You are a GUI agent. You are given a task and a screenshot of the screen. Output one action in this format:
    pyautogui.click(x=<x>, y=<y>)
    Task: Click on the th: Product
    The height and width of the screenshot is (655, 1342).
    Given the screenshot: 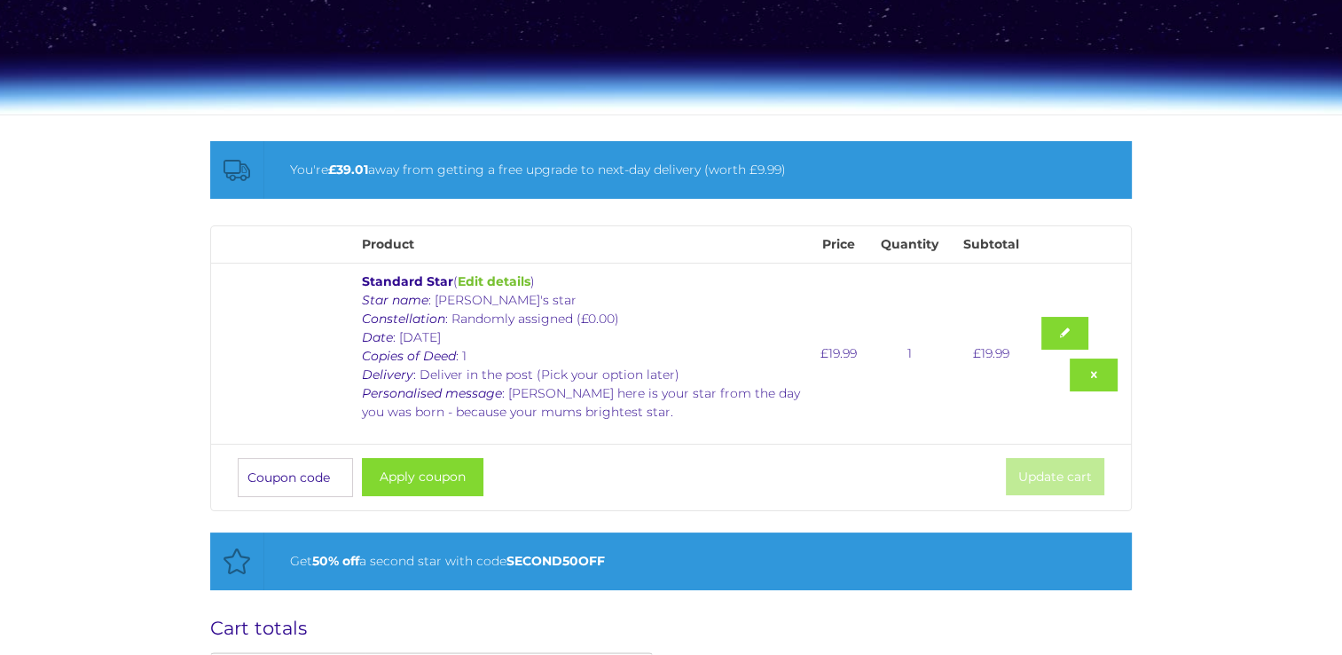 What is the action you would take?
    pyautogui.click(x=582, y=244)
    